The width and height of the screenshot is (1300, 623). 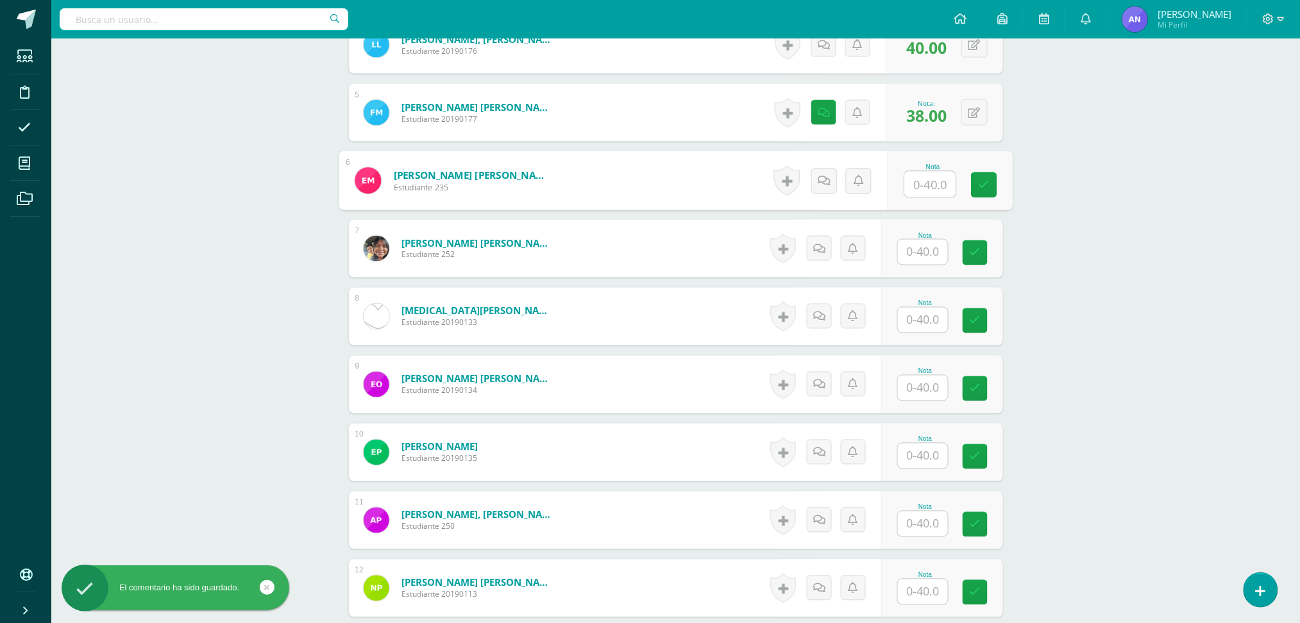 I want to click on img: 8f84197b0345aac871c767320fd2dc06.png, so click(x=376, y=521).